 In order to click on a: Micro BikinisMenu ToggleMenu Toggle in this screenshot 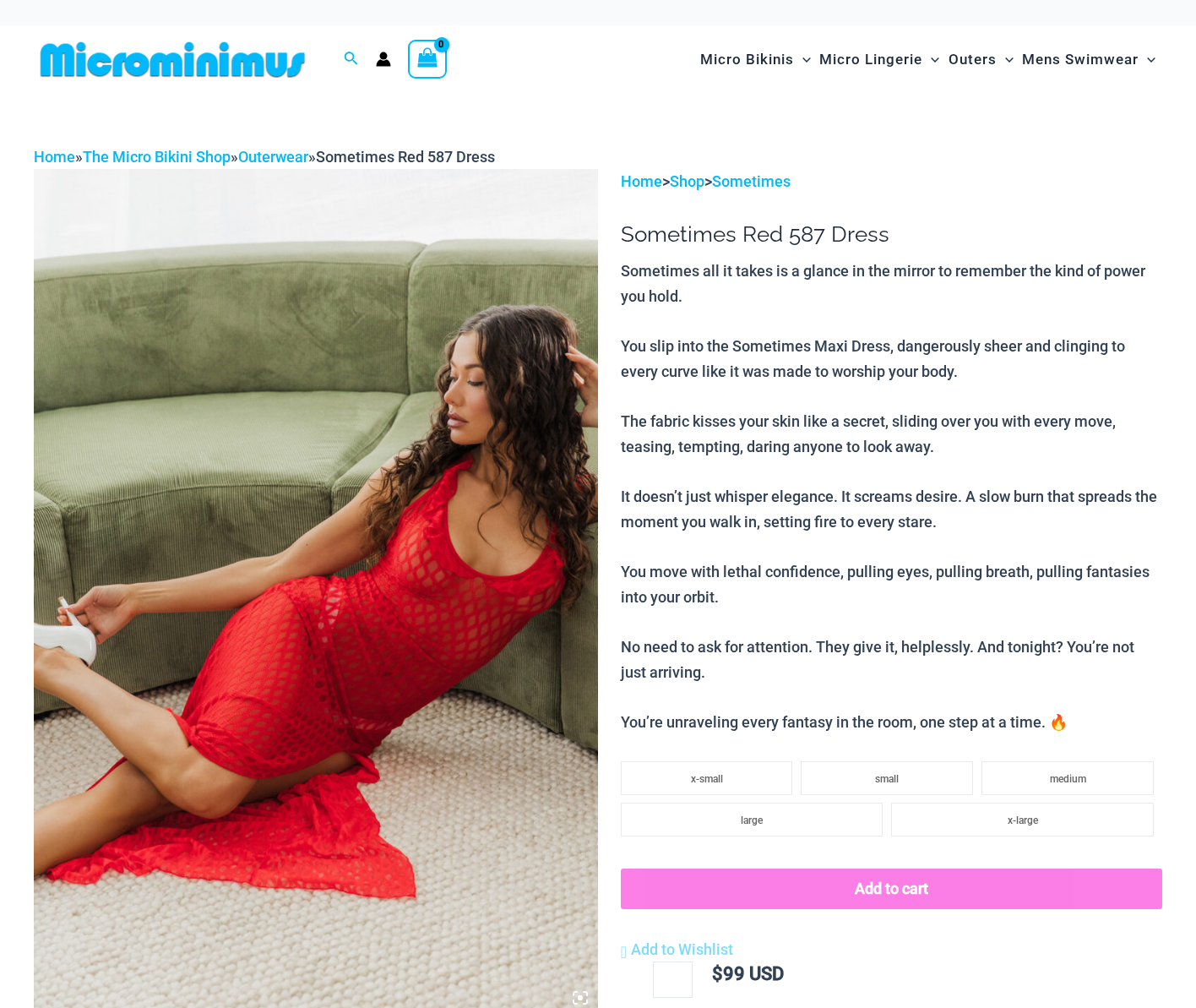, I will do `click(755, 59)`.